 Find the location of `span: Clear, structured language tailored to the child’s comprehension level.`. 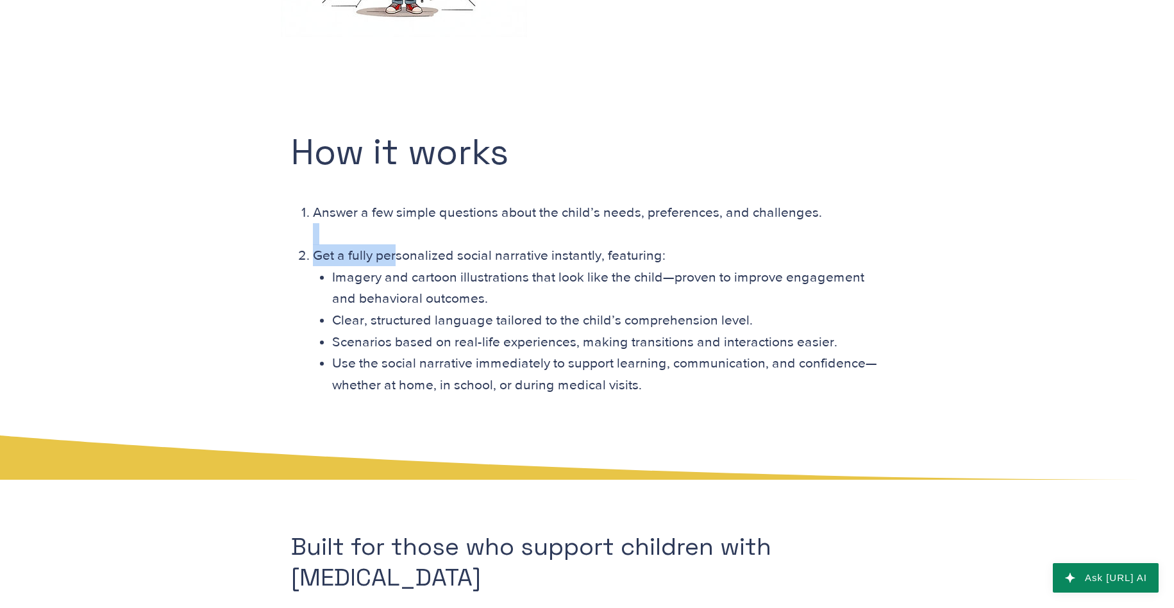

span: Clear, structured language tailored to the child’s comprehension level. is located at coordinates (543, 319).